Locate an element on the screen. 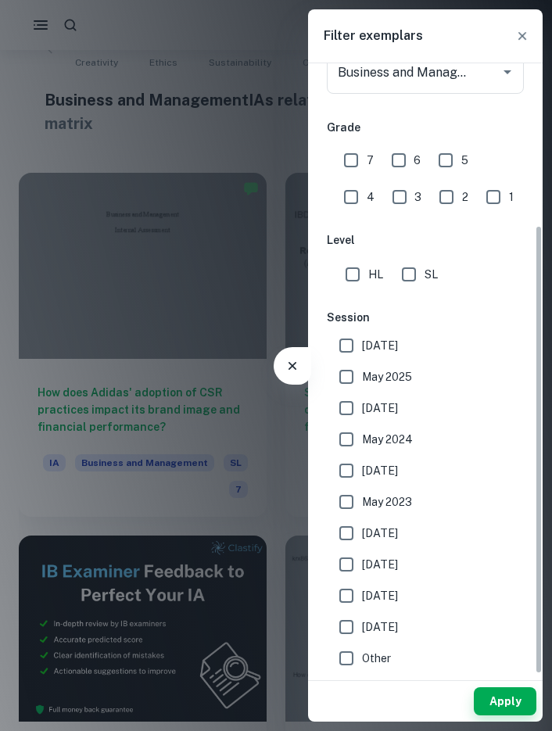  span: Other is located at coordinates (376, 659).